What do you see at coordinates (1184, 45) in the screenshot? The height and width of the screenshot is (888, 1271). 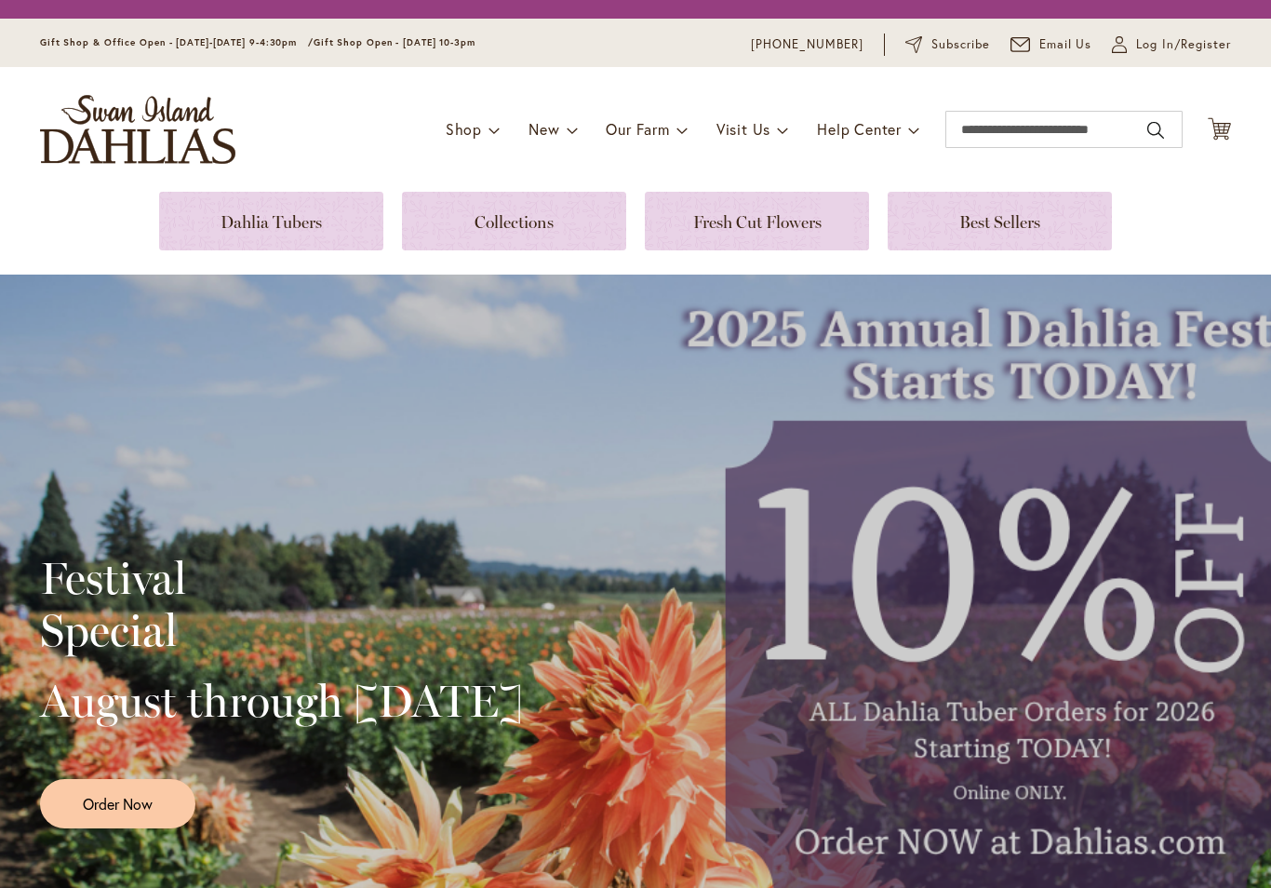 I see `span: Log In/Register` at bounding box center [1184, 45].